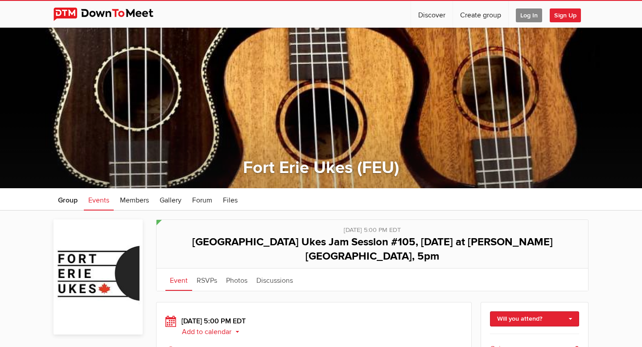 This screenshot has height=347, width=642. What do you see at coordinates (99, 199) in the screenshot?
I see `a: Events` at bounding box center [99, 199].